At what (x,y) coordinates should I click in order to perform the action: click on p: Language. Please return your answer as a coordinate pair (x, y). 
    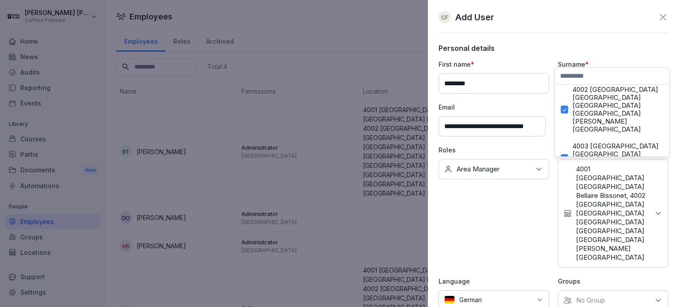
    Looking at the image, I should click on (494, 281).